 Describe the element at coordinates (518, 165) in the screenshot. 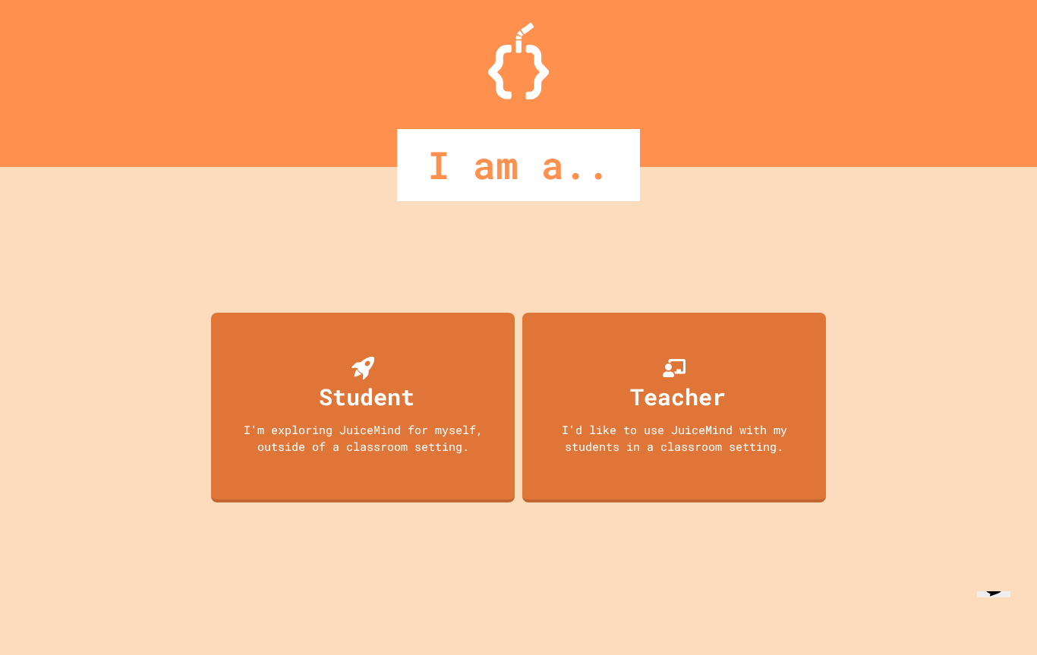

I see `div: I am a..` at that location.